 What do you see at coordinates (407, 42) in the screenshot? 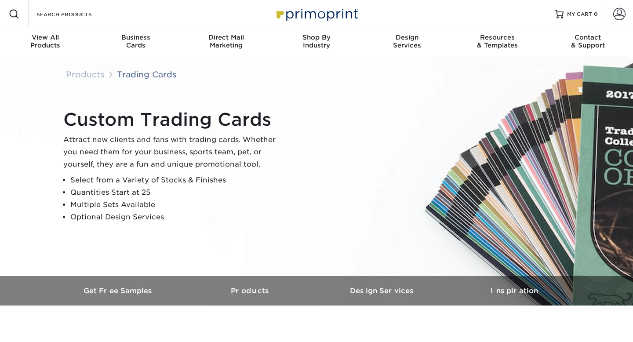
I see `a: DesignServices` at bounding box center [407, 42].